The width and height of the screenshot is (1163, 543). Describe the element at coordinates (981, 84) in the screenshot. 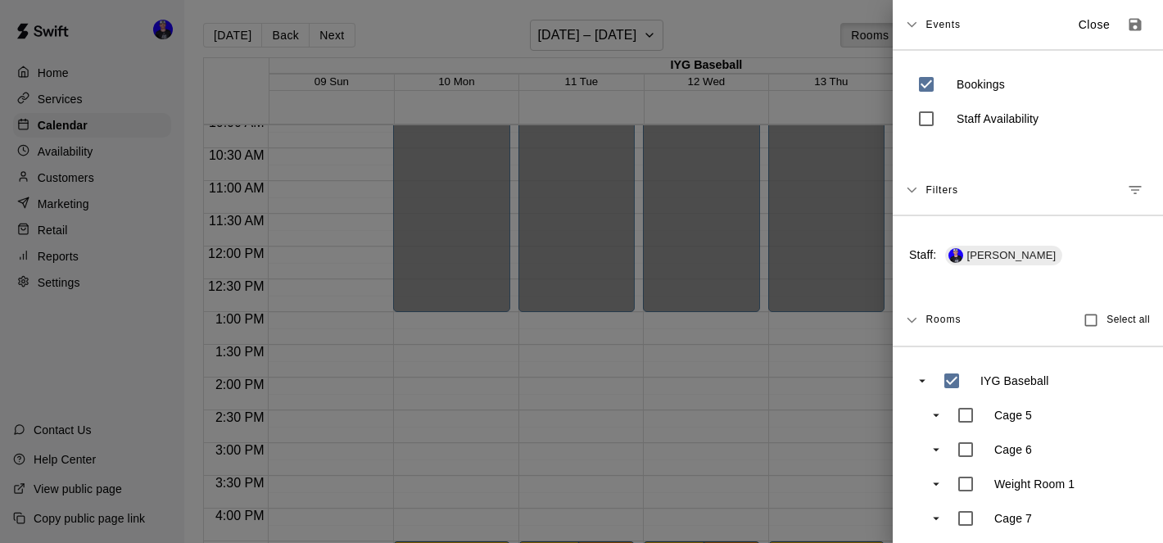

I see `p: Bookings` at that location.